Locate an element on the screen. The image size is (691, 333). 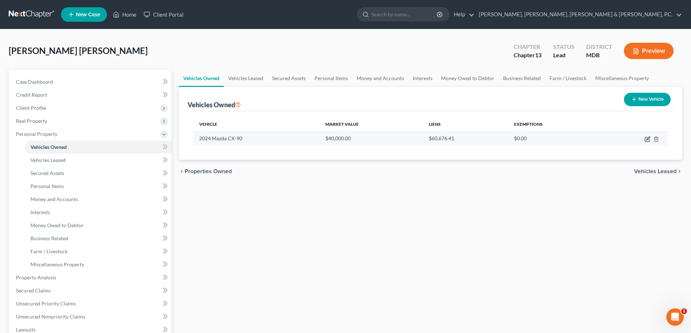
a: Secured Claims is located at coordinates (91, 291).